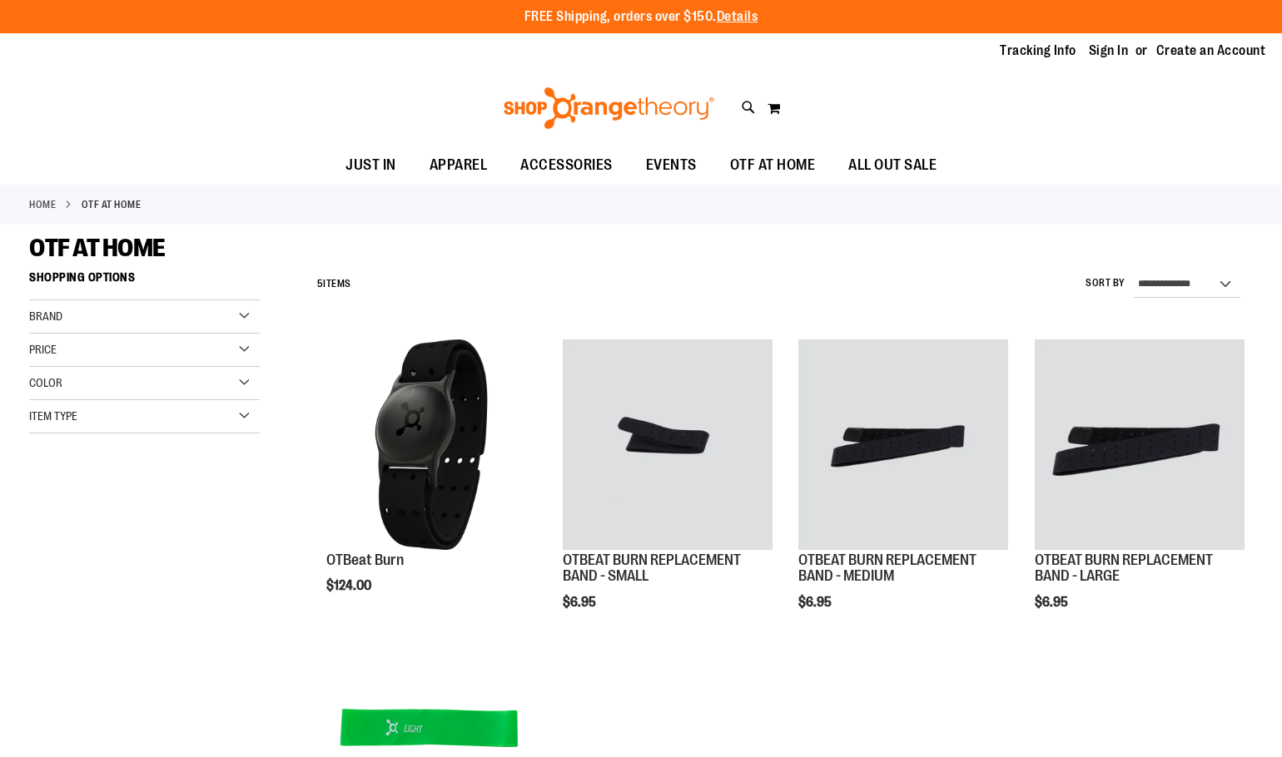 The image size is (1282, 757). What do you see at coordinates (903, 444) in the screenshot?
I see `img: OTBEAT BURN REPLACEMENT BAND - MEDIUM` at bounding box center [903, 444].